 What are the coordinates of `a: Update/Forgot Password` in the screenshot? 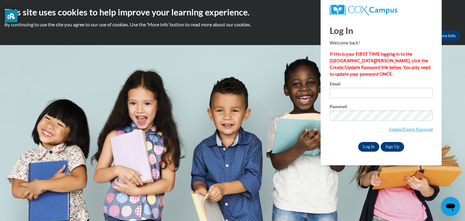 It's located at (411, 129).